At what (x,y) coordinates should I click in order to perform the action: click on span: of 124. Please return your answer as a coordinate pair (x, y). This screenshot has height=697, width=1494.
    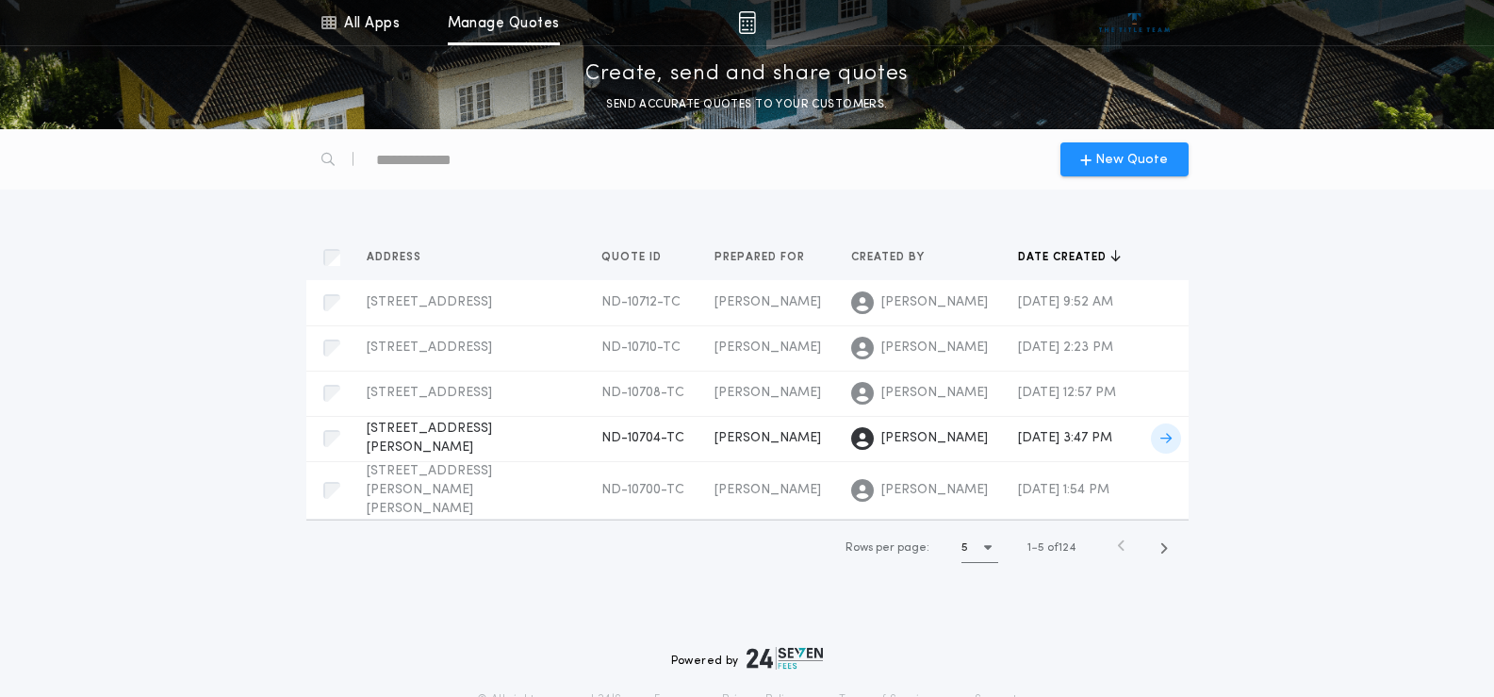
    Looking at the image, I should click on (1061, 548).